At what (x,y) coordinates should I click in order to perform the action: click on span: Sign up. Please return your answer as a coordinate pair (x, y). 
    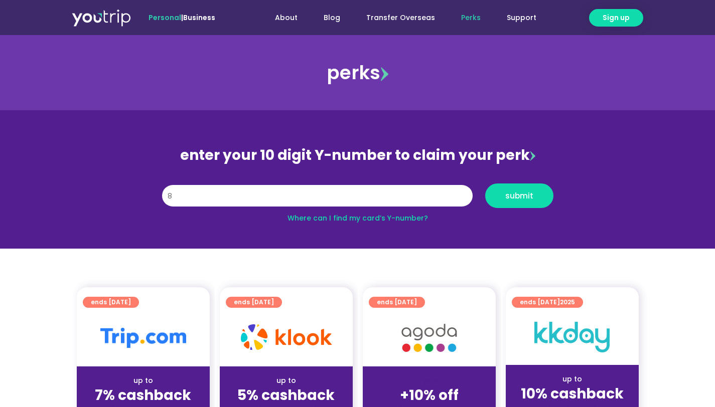
    Looking at the image, I should click on (616, 18).